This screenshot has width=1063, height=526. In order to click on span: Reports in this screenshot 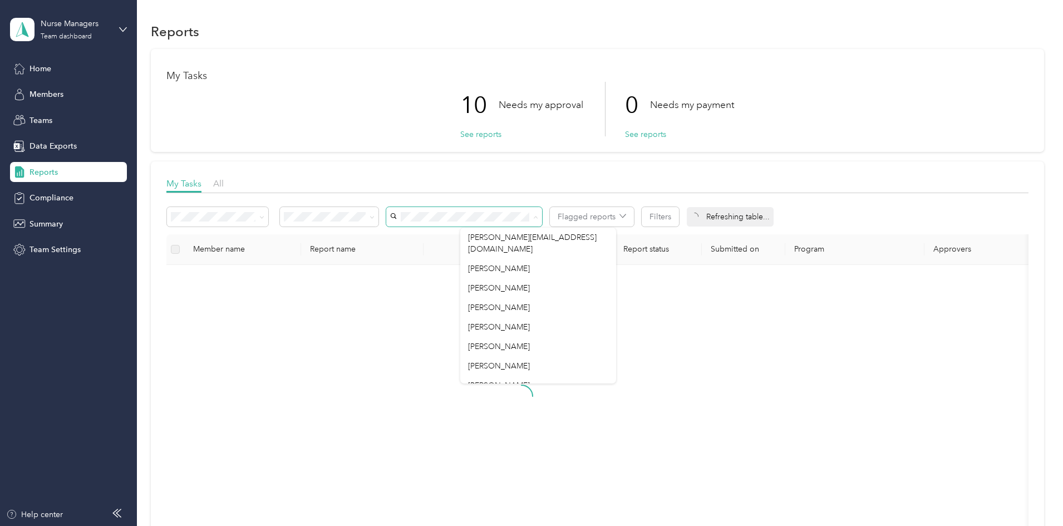, I will do `click(43, 172)`.